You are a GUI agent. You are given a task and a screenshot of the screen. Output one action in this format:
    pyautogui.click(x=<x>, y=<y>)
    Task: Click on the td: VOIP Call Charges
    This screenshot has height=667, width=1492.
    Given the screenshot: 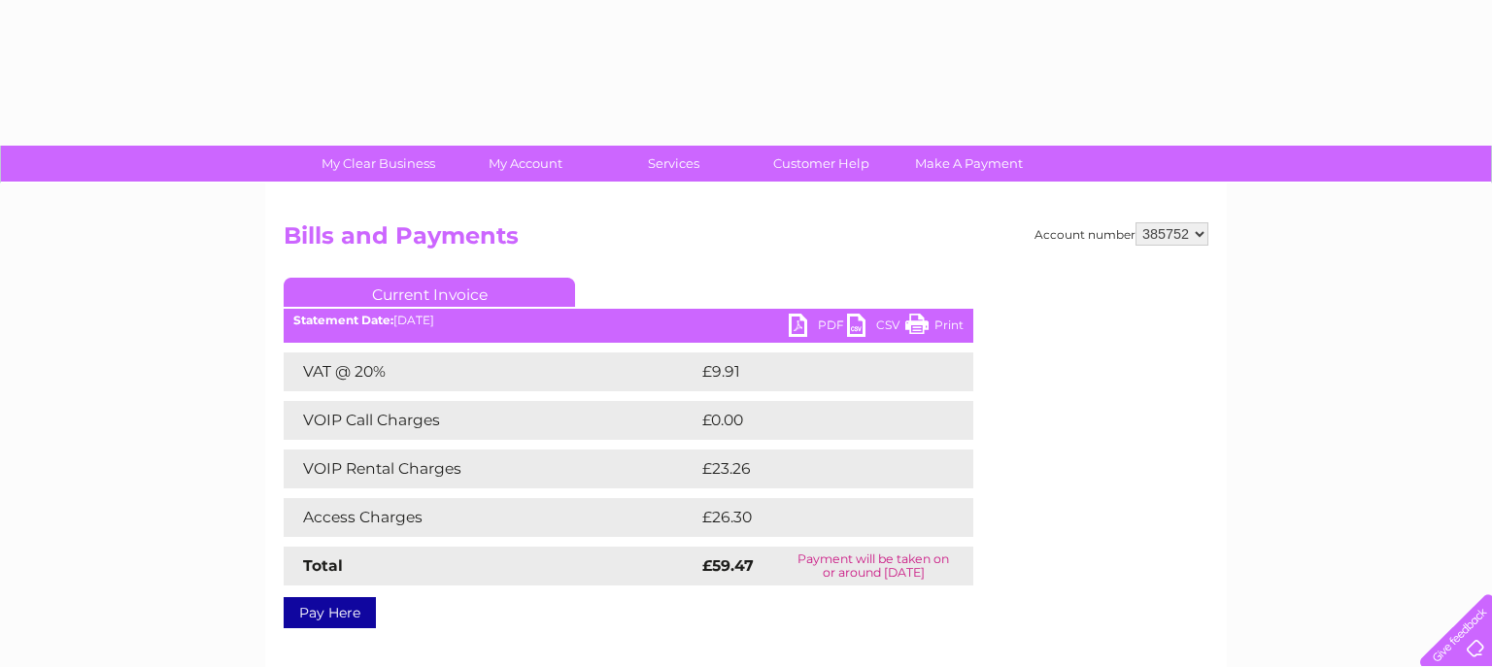 What is the action you would take?
    pyautogui.click(x=490, y=421)
    